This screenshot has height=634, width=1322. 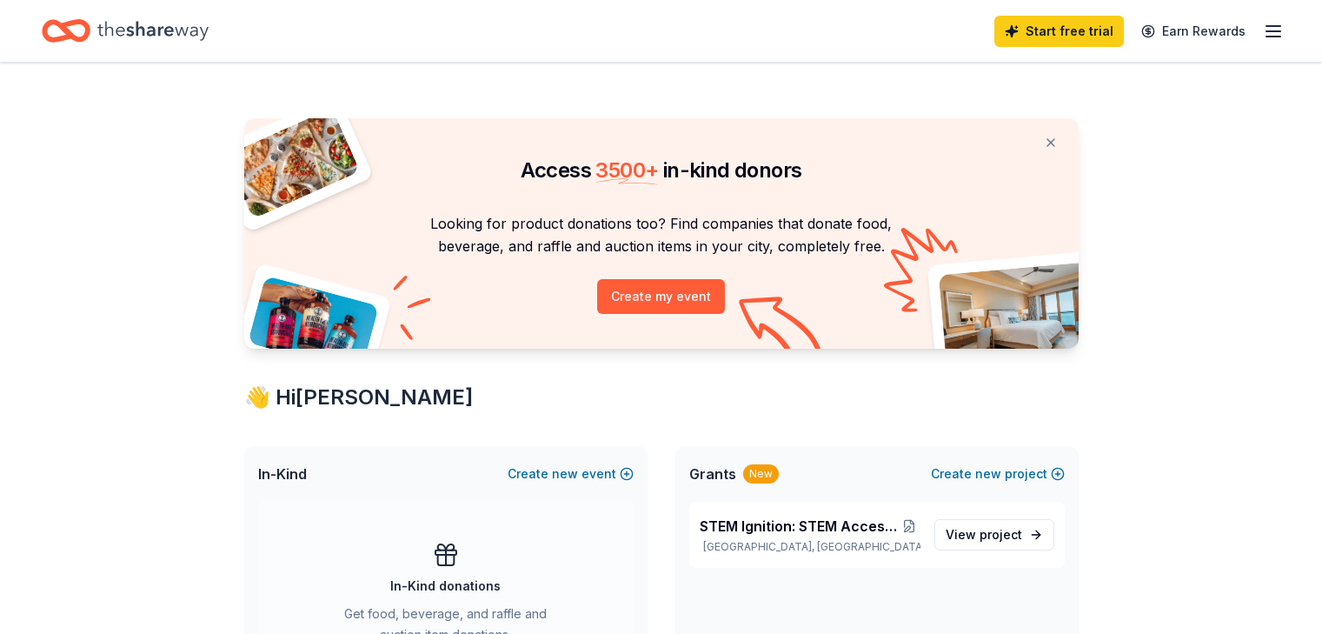 What do you see at coordinates (125, 30) in the screenshot?
I see `a: Home` at bounding box center [125, 30].